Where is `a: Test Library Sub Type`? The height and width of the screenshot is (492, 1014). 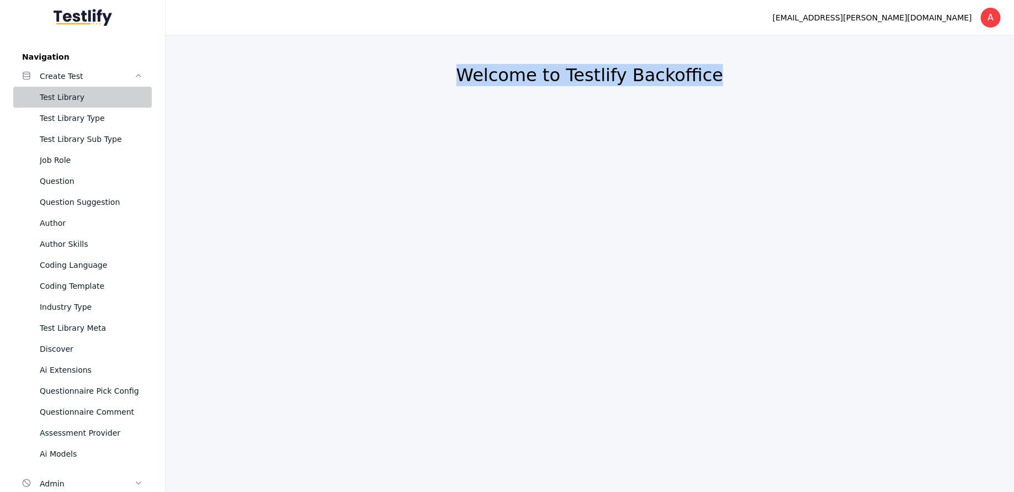
a: Test Library Sub Type is located at coordinates (82, 139).